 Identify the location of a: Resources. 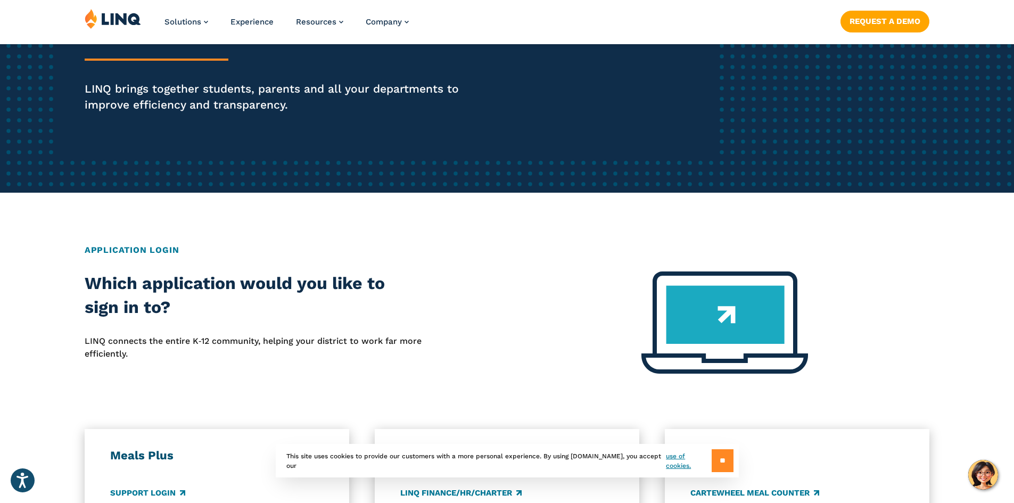
(319, 22).